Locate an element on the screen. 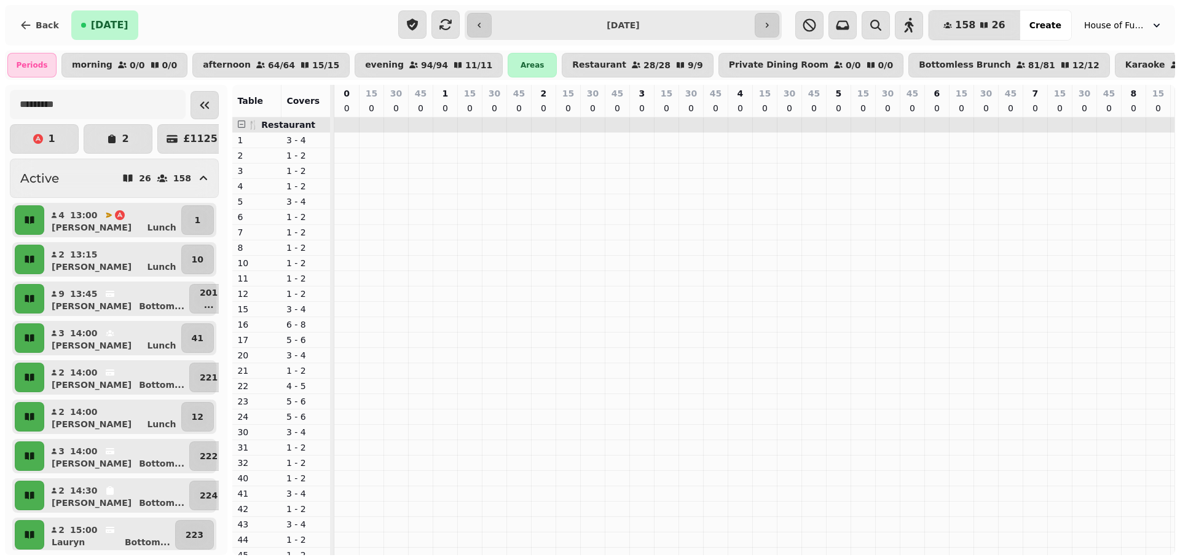  p: 11 / 11 is located at coordinates (479, 65).